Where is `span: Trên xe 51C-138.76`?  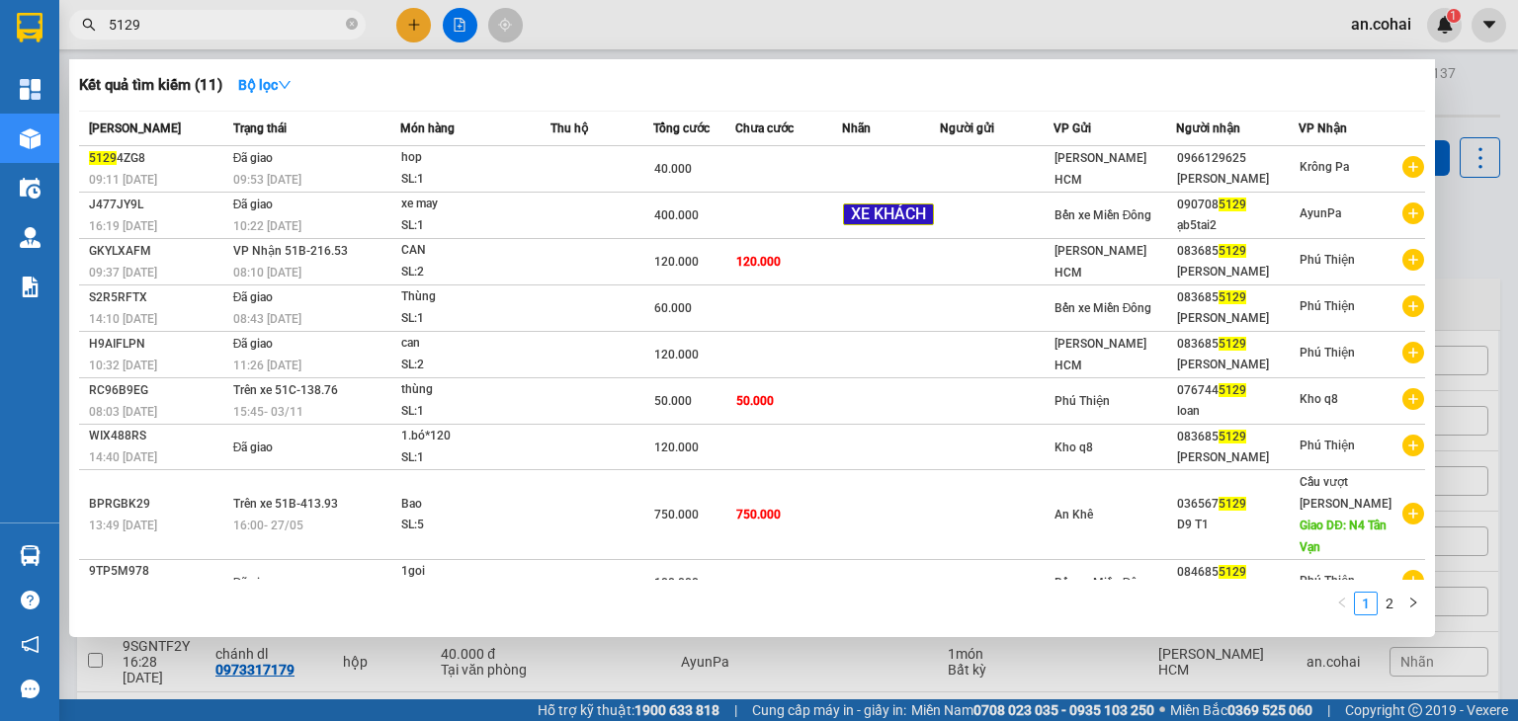
span: Trên xe 51C-138.76 is located at coordinates (286, 390).